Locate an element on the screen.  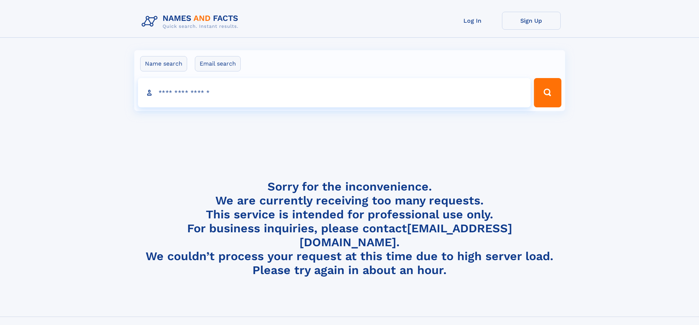
label: Email search is located at coordinates (218, 64).